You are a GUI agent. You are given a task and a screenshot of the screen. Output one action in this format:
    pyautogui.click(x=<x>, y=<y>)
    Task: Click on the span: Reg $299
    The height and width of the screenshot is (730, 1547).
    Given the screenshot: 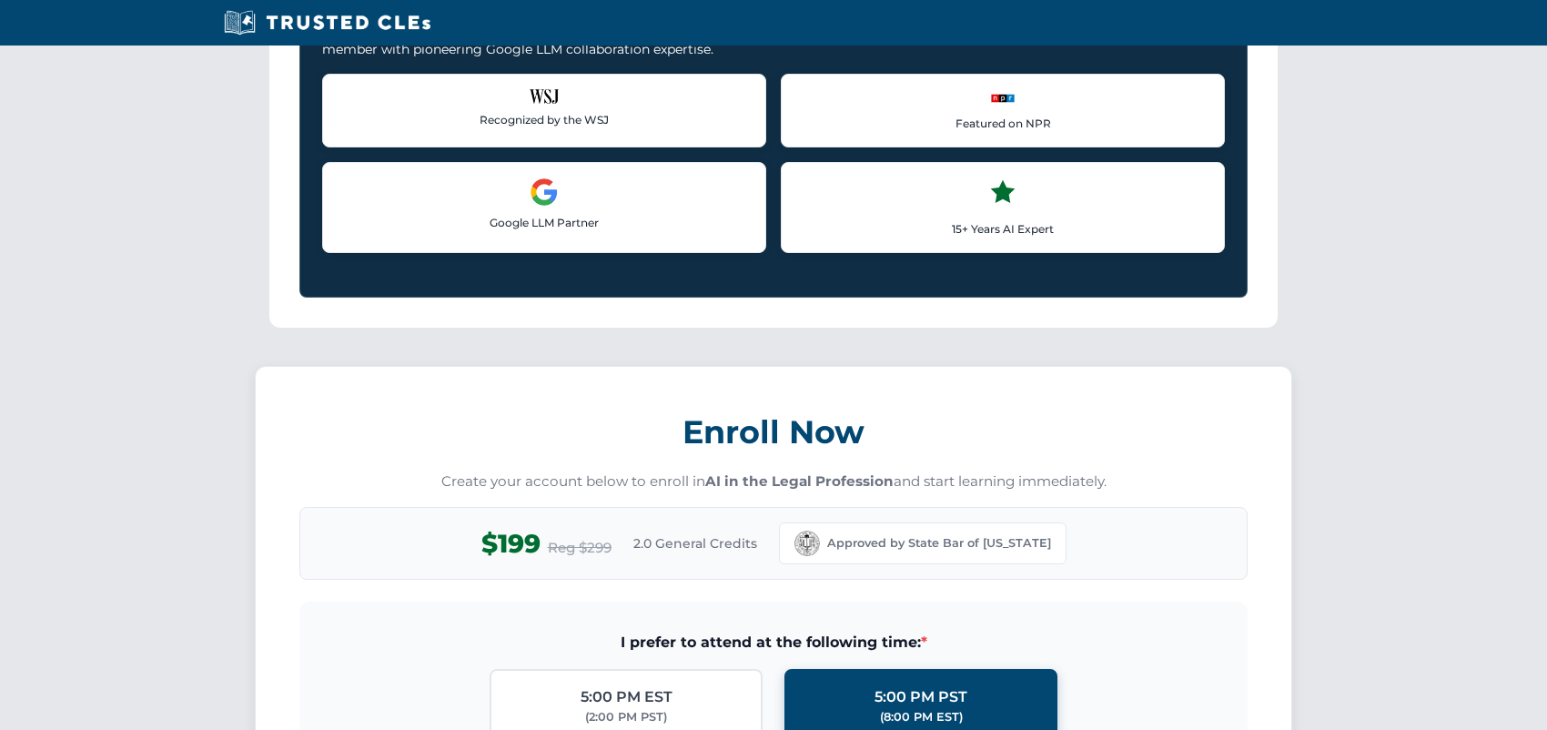 What is the action you would take?
    pyautogui.click(x=580, y=548)
    